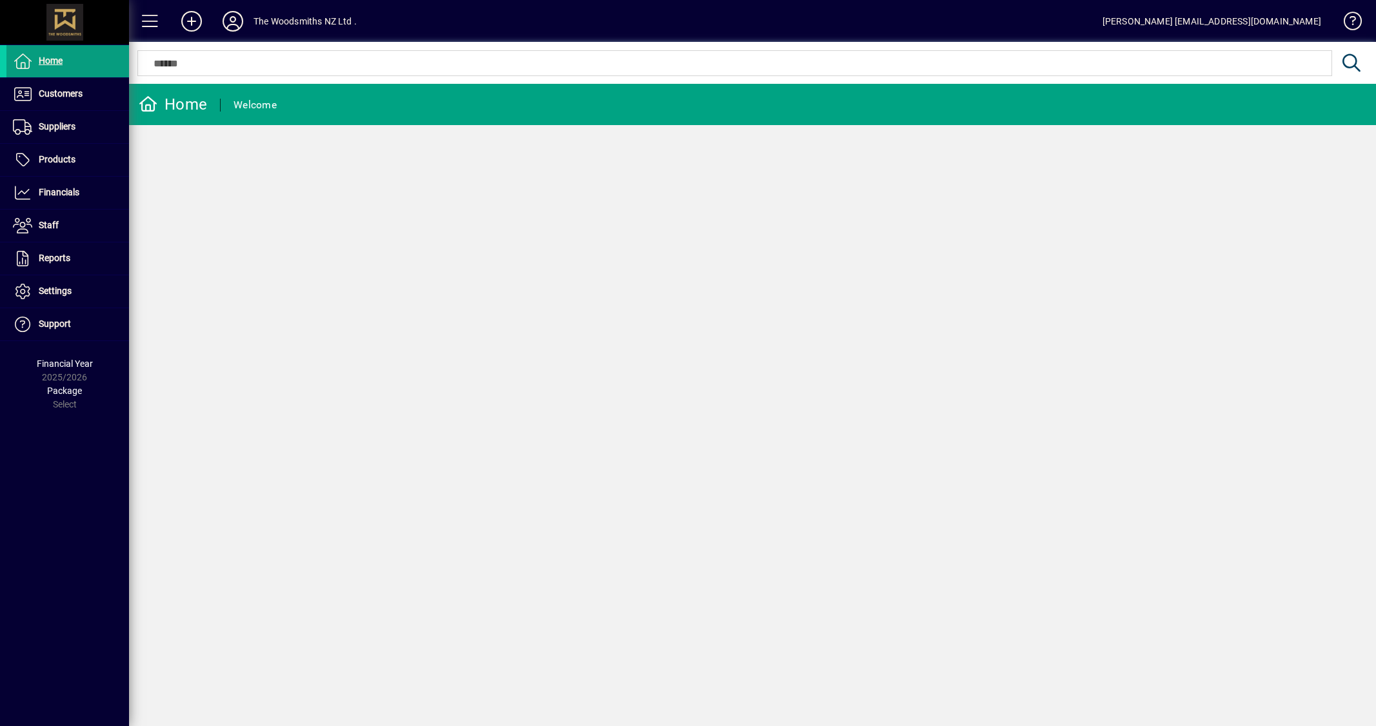  I want to click on button: Profile, so click(233, 21).